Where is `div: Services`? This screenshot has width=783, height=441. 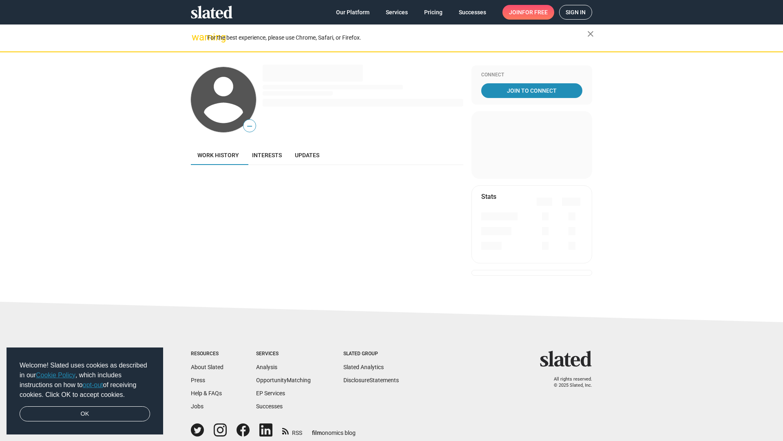 div: Services is located at coordinates (284, 354).